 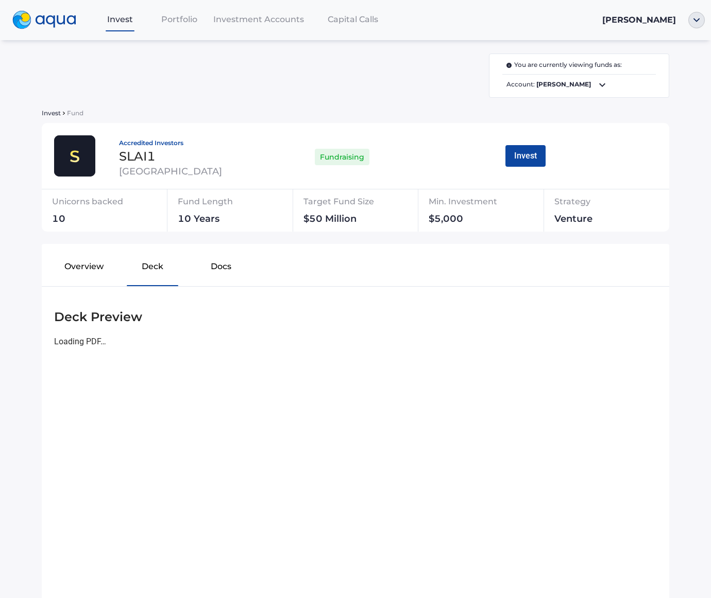 I want to click on div: 10 Years, so click(x=234, y=221).